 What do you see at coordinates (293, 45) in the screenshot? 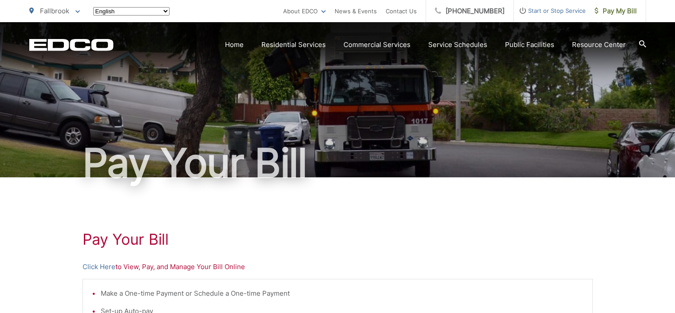
I see `a: Residential Services` at bounding box center [293, 45].